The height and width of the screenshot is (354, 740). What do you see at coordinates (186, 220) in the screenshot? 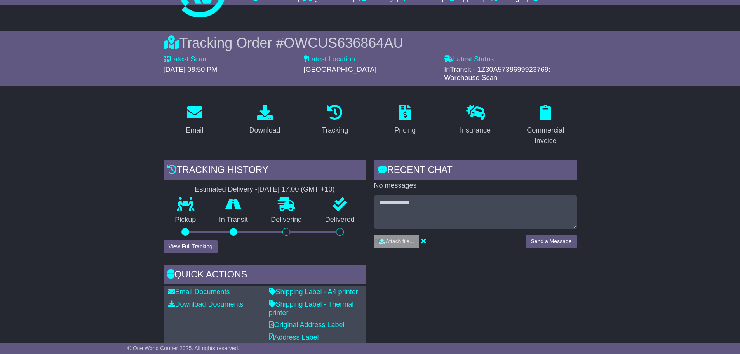
I see `p: Pickup` at bounding box center [186, 220].